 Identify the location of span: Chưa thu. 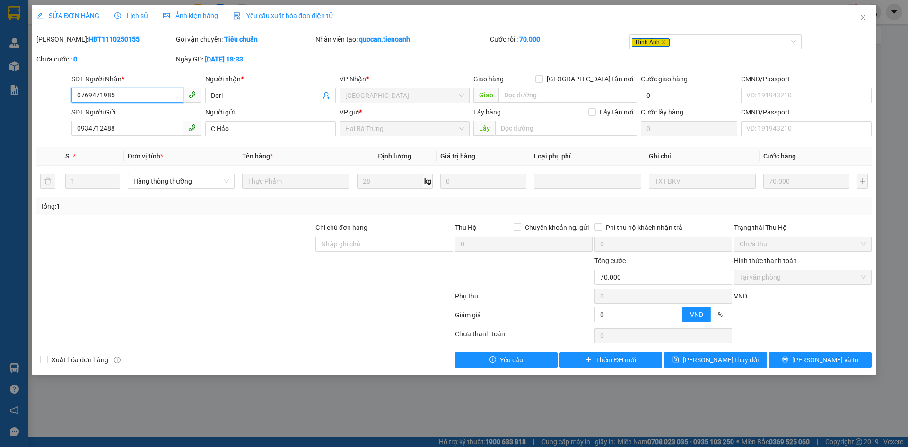
(803, 244).